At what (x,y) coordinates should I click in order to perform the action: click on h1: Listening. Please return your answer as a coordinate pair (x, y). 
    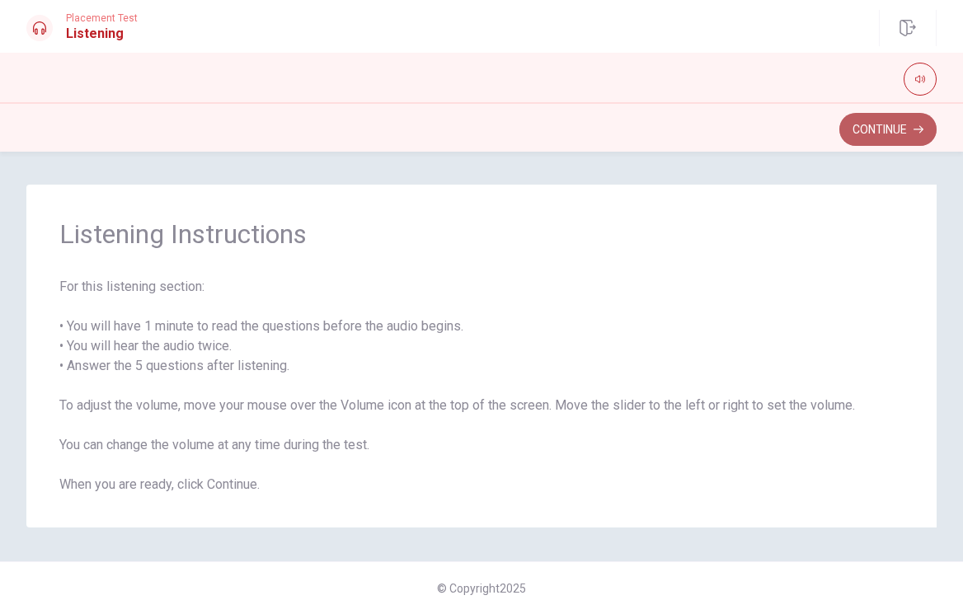
    Looking at the image, I should click on (101, 34).